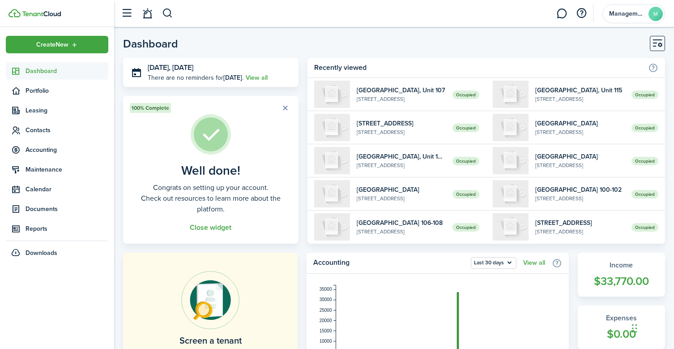 This screenshot has width=674, height=349. I want to click on home-widget-title: Recently viewed, so click(479, 68).